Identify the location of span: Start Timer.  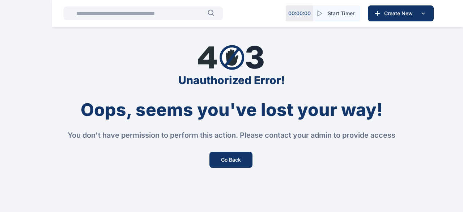
(341, 13).